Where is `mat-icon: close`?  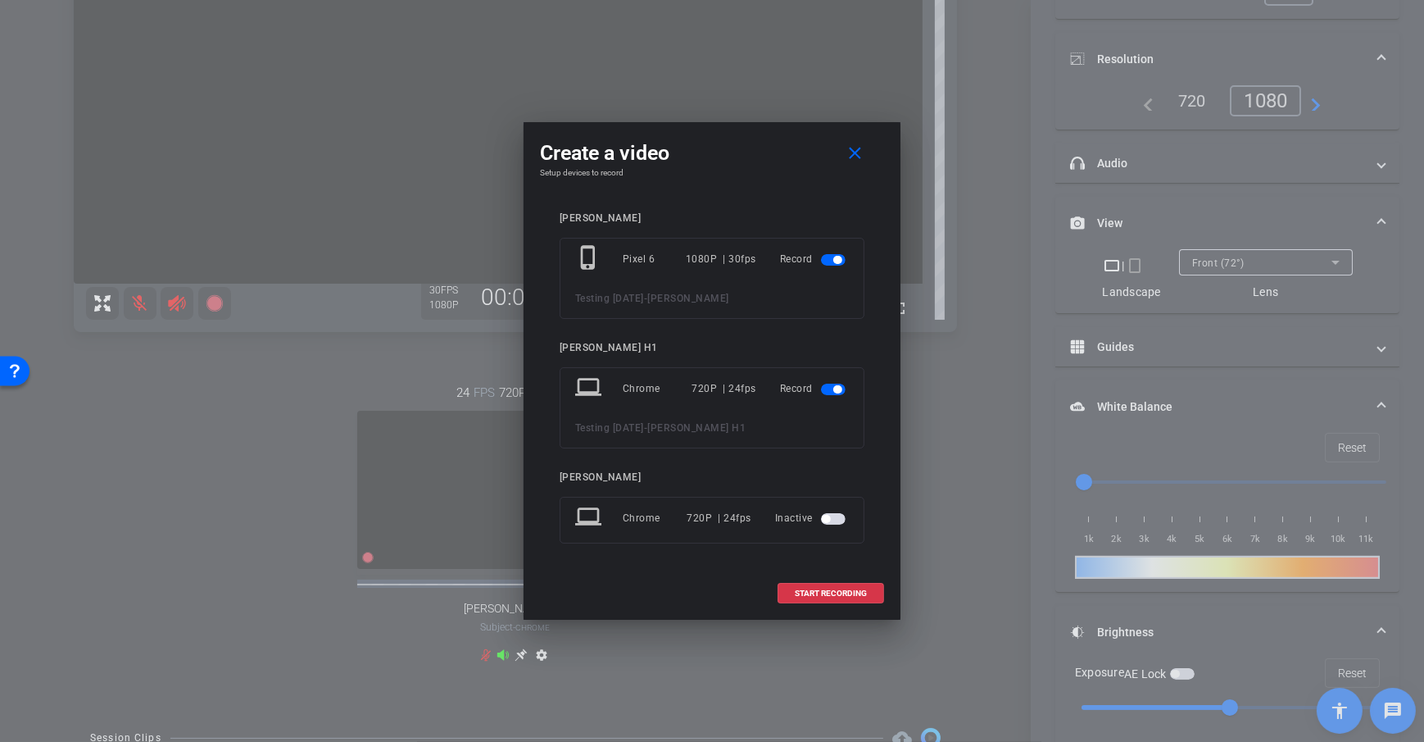 mat-icon: close is located at coordinates (855, 153).